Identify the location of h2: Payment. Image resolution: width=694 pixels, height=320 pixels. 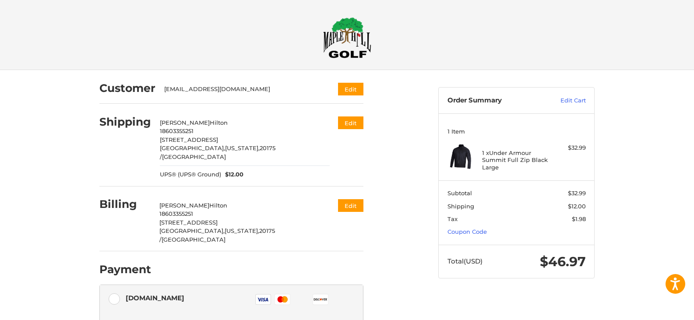
(125, 269).